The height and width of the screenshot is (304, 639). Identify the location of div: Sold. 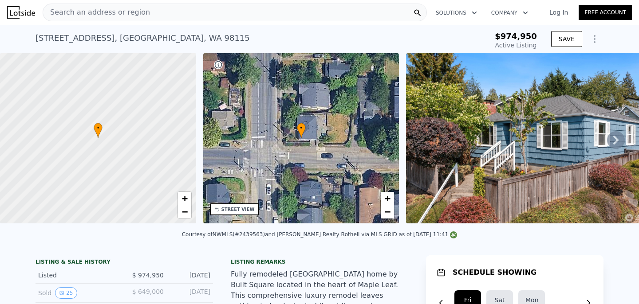
(78, 293).